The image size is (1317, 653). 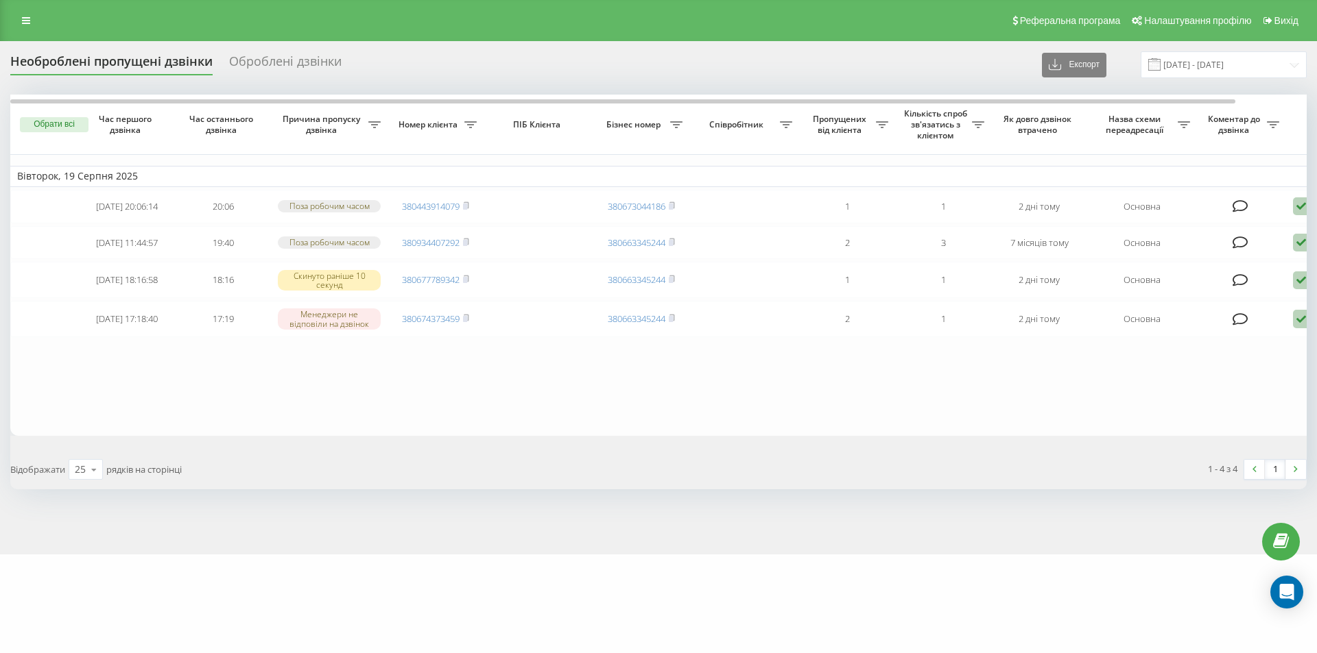 I want to click on td: 20:06, so click(x=223, y=206).